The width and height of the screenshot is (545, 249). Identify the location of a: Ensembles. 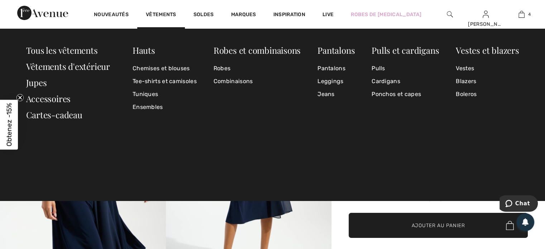
(164, 107).